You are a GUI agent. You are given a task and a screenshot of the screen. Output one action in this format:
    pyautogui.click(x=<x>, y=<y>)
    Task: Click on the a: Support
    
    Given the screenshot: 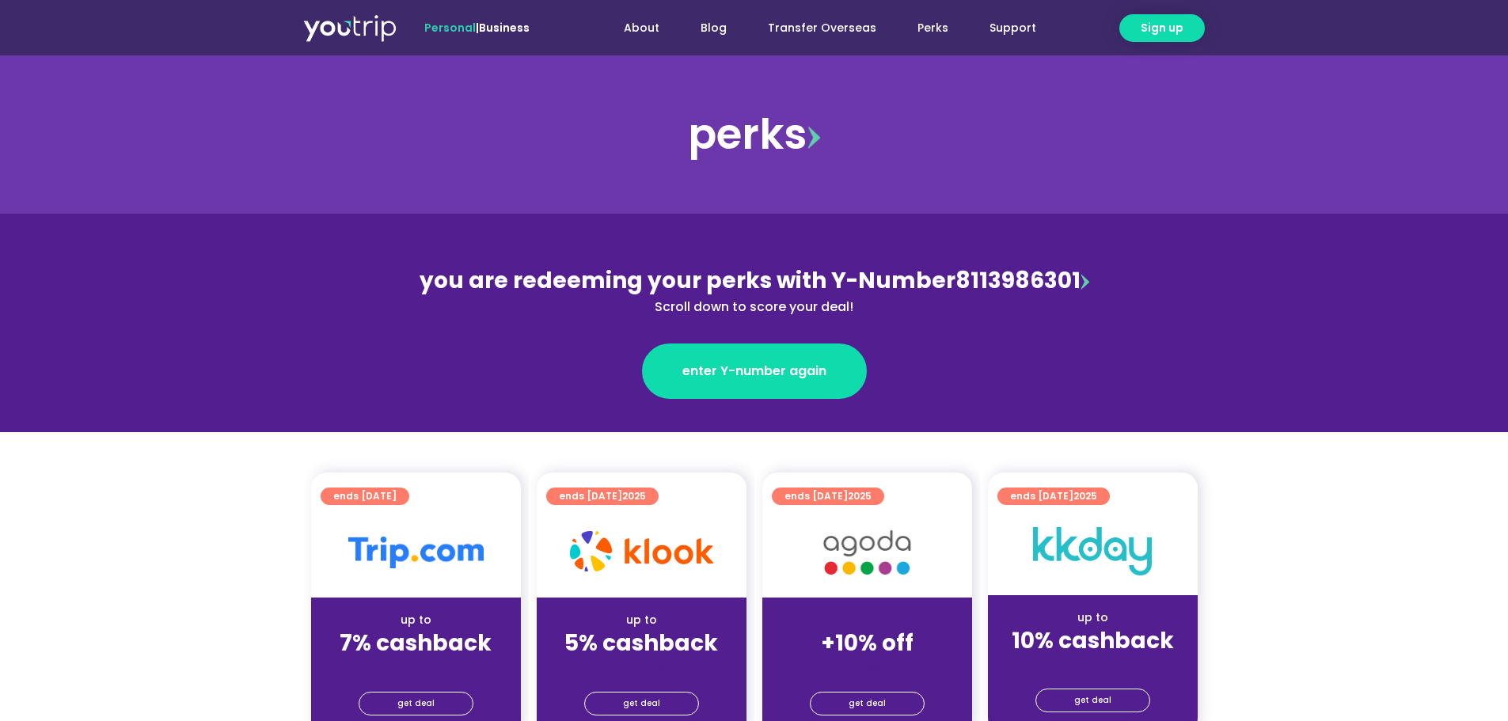 What is the action you would take?
    pyautogui.click(x=1012, y=28)
    